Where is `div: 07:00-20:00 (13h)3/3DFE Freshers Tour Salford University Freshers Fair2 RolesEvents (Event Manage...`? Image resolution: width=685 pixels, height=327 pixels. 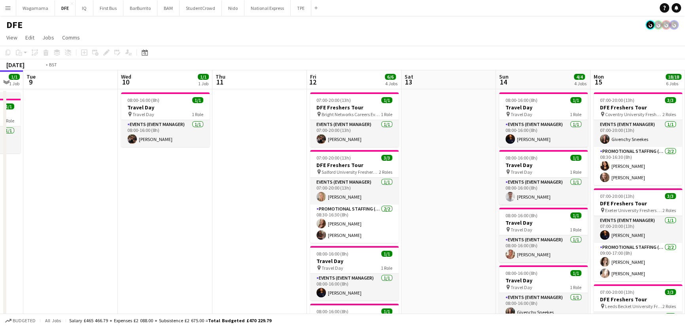 div: 07:00-20:00 (13h)3/3DFE Freshers Tour Salford University Freshers Fair2 RolesEvents (Event Manage... is located at coordinates (354, 197).